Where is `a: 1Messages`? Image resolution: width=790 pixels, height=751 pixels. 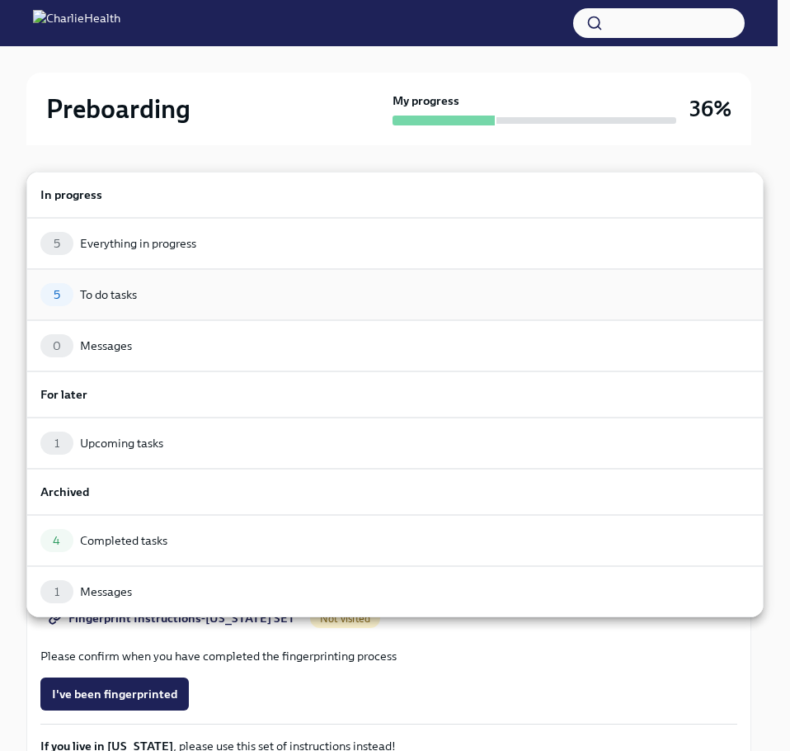
a: 1Messages is located at coordinates (395, 591).